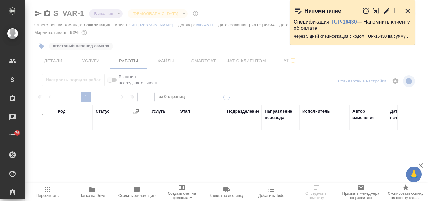 The image size is (428, 201). What do you see at coordinates (137, 195) in the screenshot?
I see `span: Создать рекламацию` at bounding box center [137, 195].